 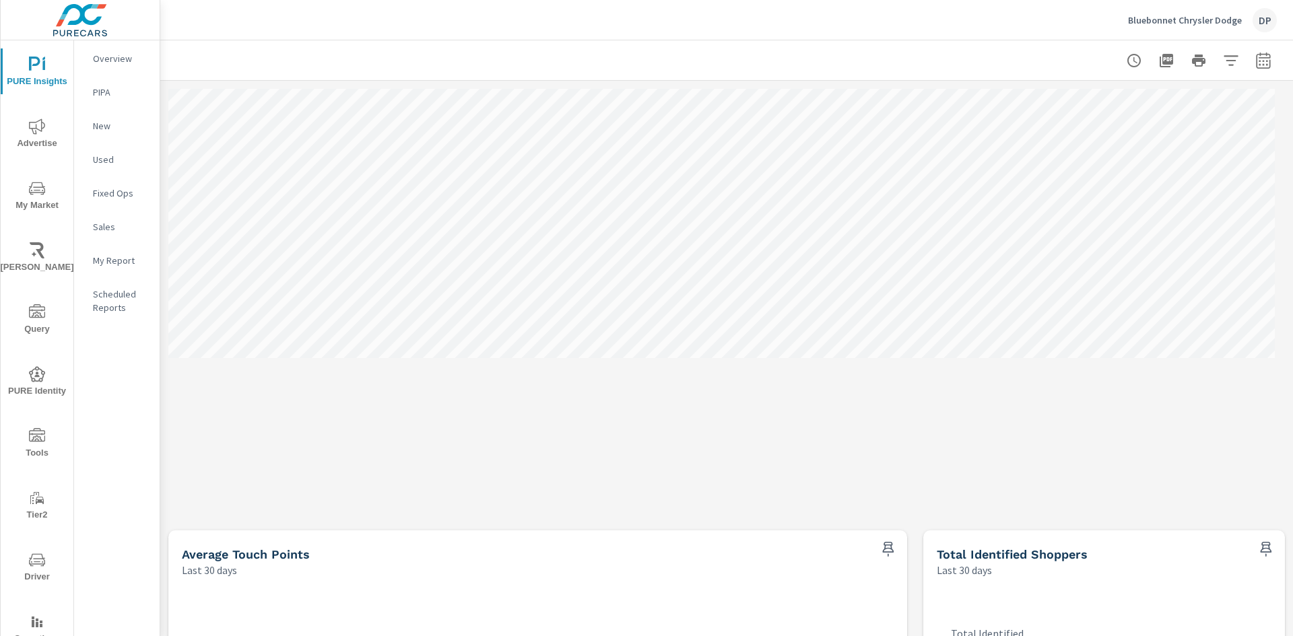 I want to click on span: Advertise, so click(x=37, y=135).